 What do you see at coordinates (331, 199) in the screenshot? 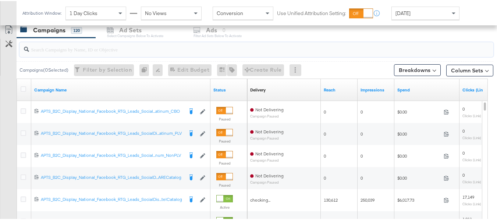
I see `span: 130,612` at bounding box center [331, 199].